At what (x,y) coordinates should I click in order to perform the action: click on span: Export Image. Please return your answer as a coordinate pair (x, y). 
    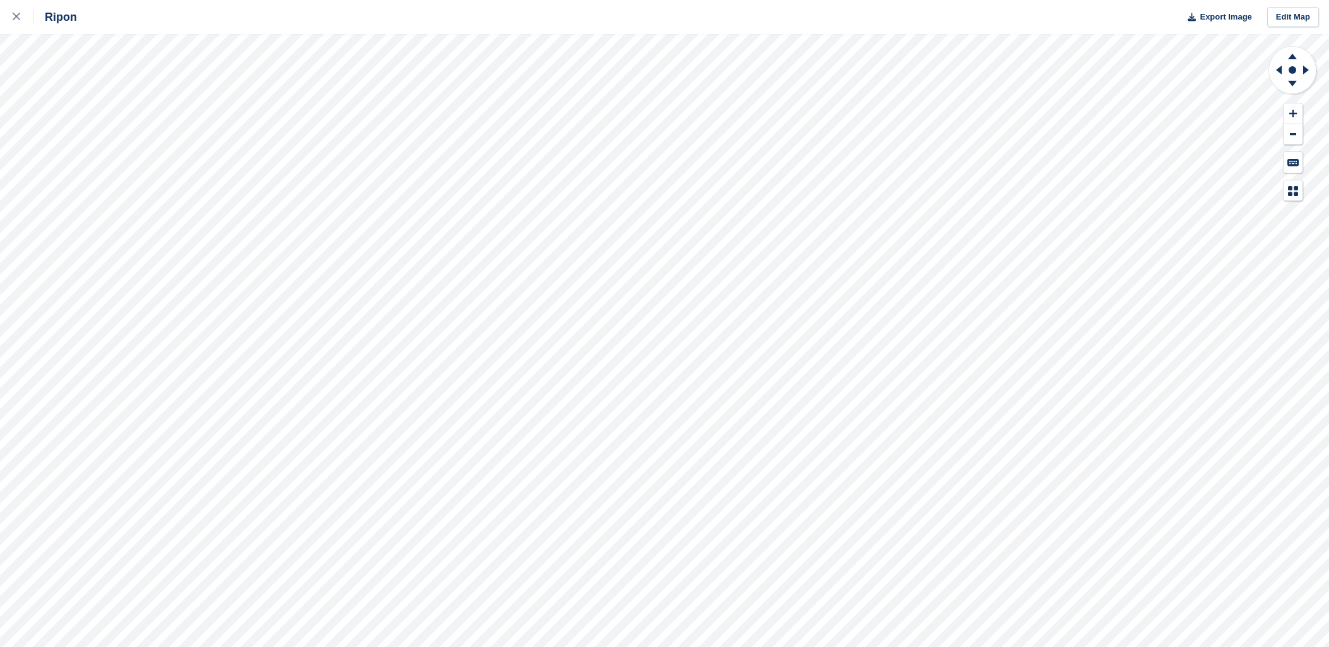
    Looking at the image, I should click on (1226, 17).